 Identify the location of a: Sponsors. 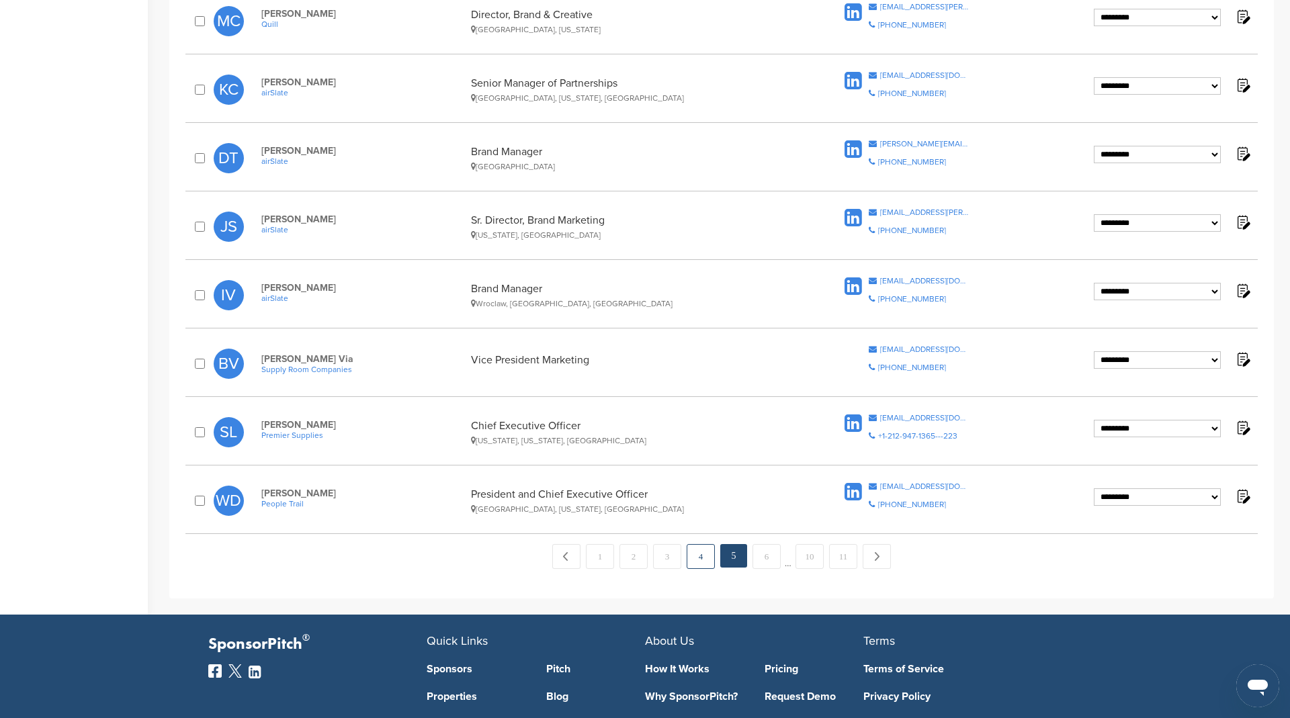
(476, 669).